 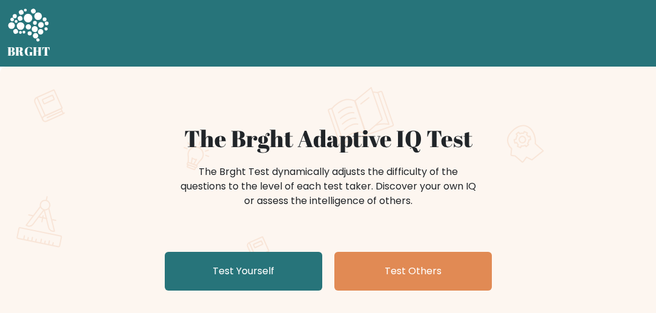 I want to click on div: The Brght Test dynamically adjusts the difficulty of the questions to the level of each test take..., so click(x=328, y=186).